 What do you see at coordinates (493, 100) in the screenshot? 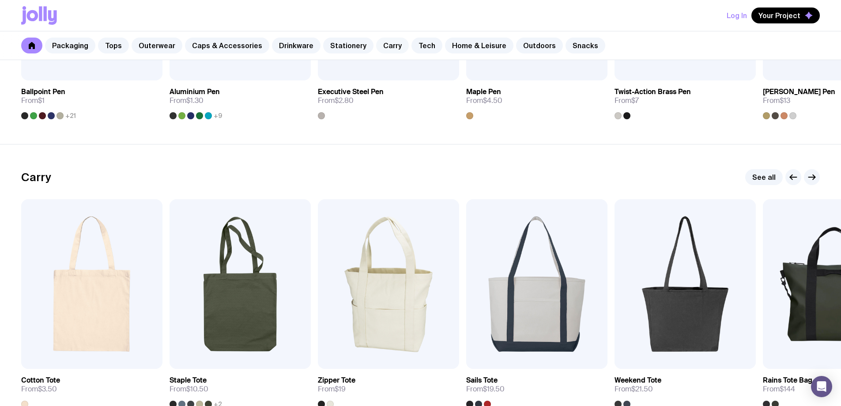
I see `span: $4.50` at bounding box center [493, 100].